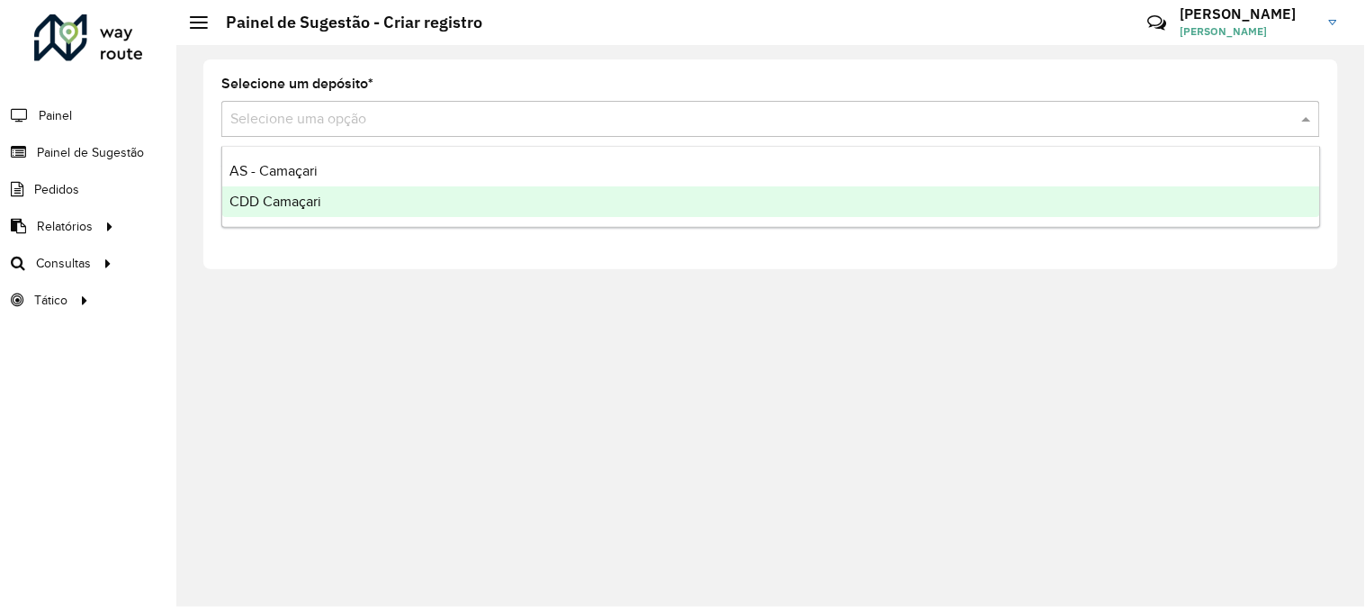  What do you see at coordinates (1157, 23) in the screenshot?
I see `a: Contato Rápido` at bounding box center [1157, 23].